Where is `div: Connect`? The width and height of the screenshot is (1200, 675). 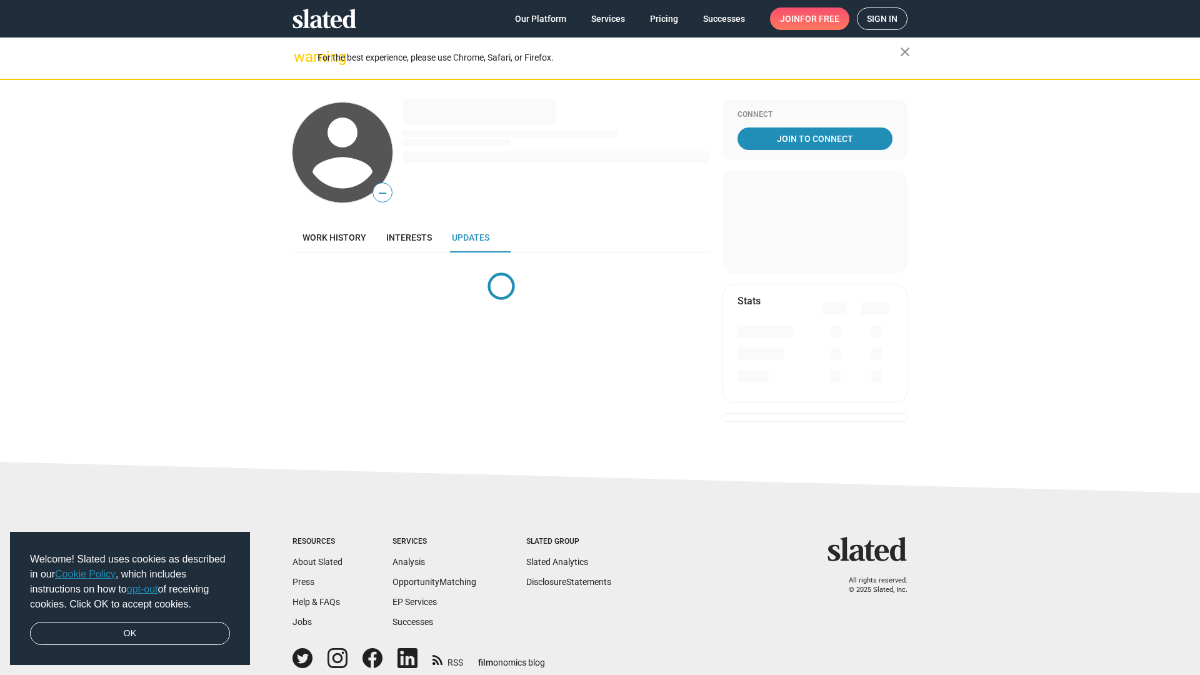 div: Connect is located at coordinates (815, 115).